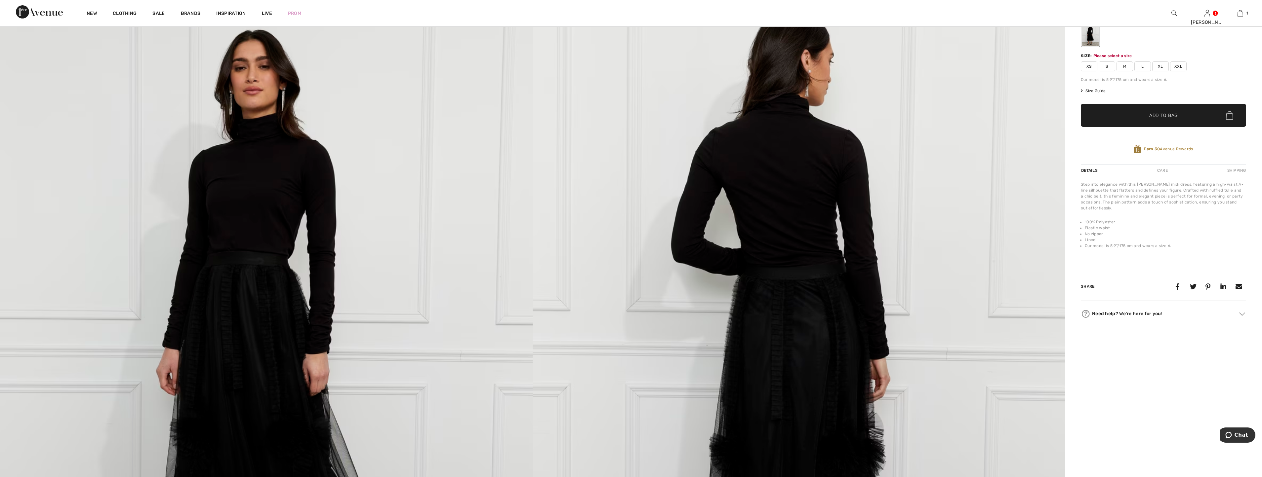 Image resolution: width=1262 pixels, height=477 pixels. What do you see at coordinates (1160, 66) in the screenshot?
I see `span: XL` at bounding box center [1160, 66].